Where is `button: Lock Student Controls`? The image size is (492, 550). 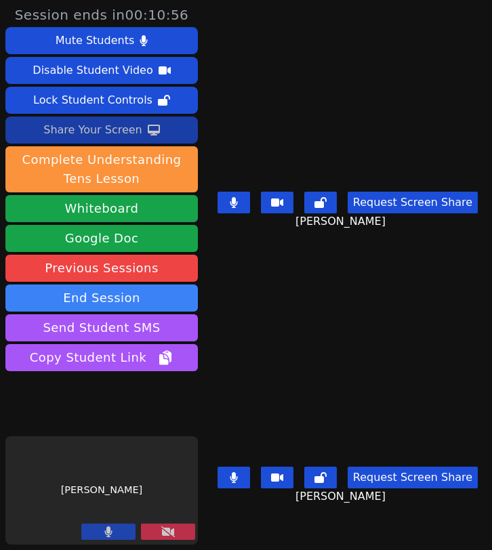
button: Lock Student Controls is located at coordinates (102, 100).